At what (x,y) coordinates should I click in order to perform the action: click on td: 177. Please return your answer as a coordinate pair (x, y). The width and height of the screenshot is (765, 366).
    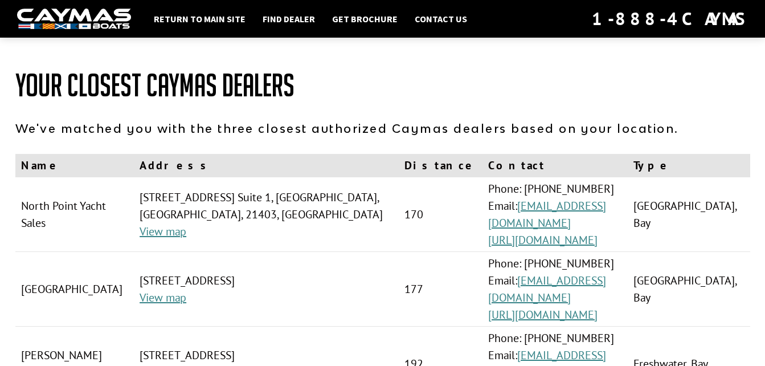
    Looking at the image, I should click on (440, 289).